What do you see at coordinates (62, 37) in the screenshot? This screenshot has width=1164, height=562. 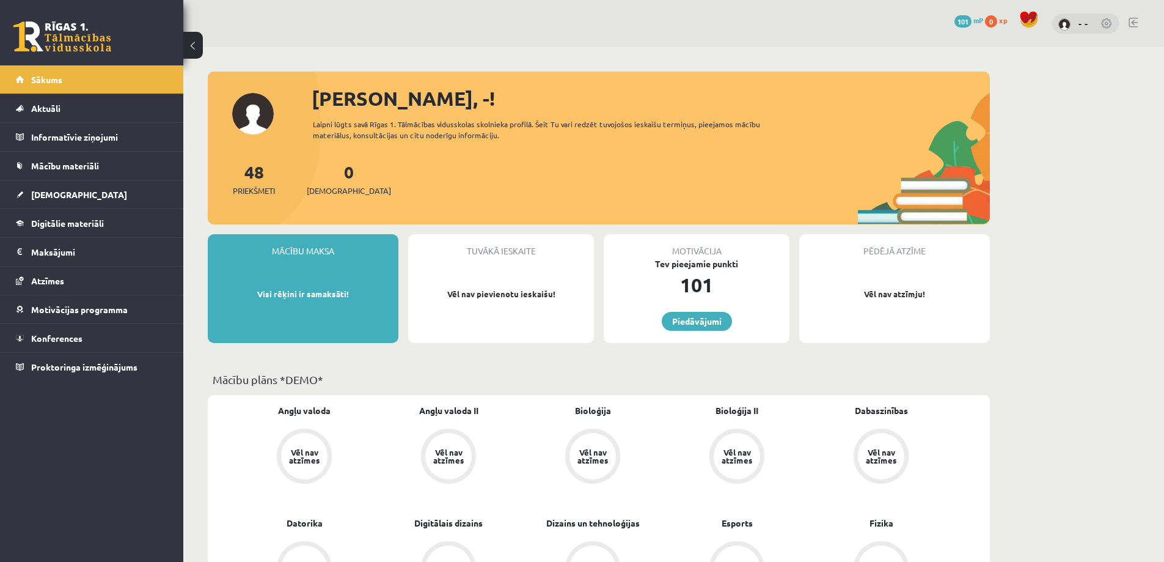 I see `a: Rīgas 1. Tālmācības vidusskola` at bounding box center [62, 37].